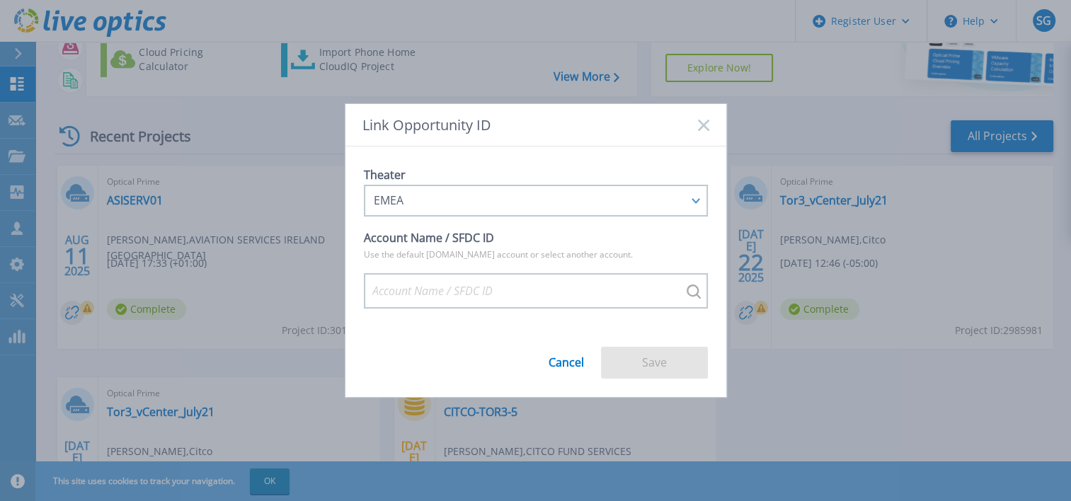  Describe the element at coordinates (536, 175) in the screenshot. I see `p: Theater` at that location.